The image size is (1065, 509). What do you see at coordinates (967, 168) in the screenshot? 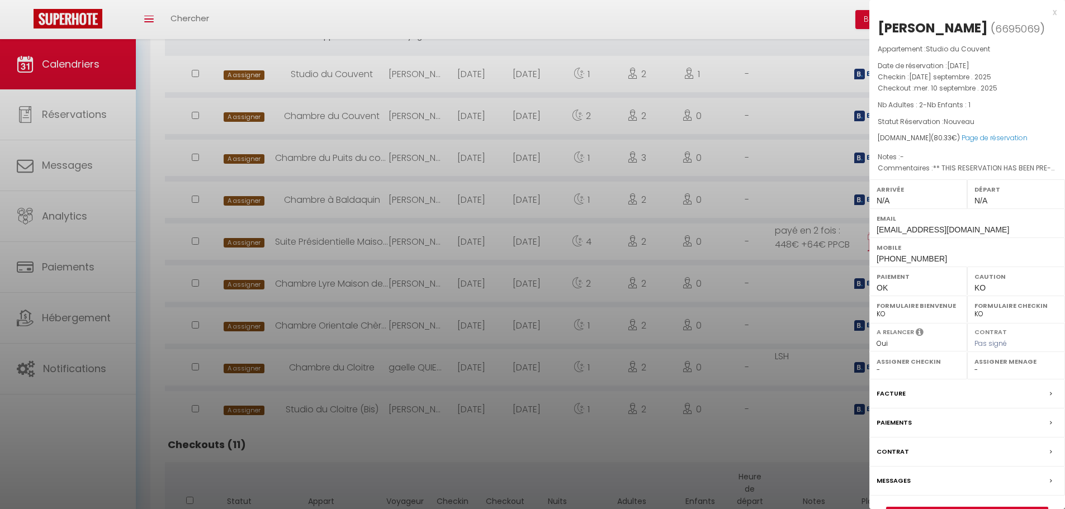
I see `p: Commentaires :` at bounding box center [967, 168].